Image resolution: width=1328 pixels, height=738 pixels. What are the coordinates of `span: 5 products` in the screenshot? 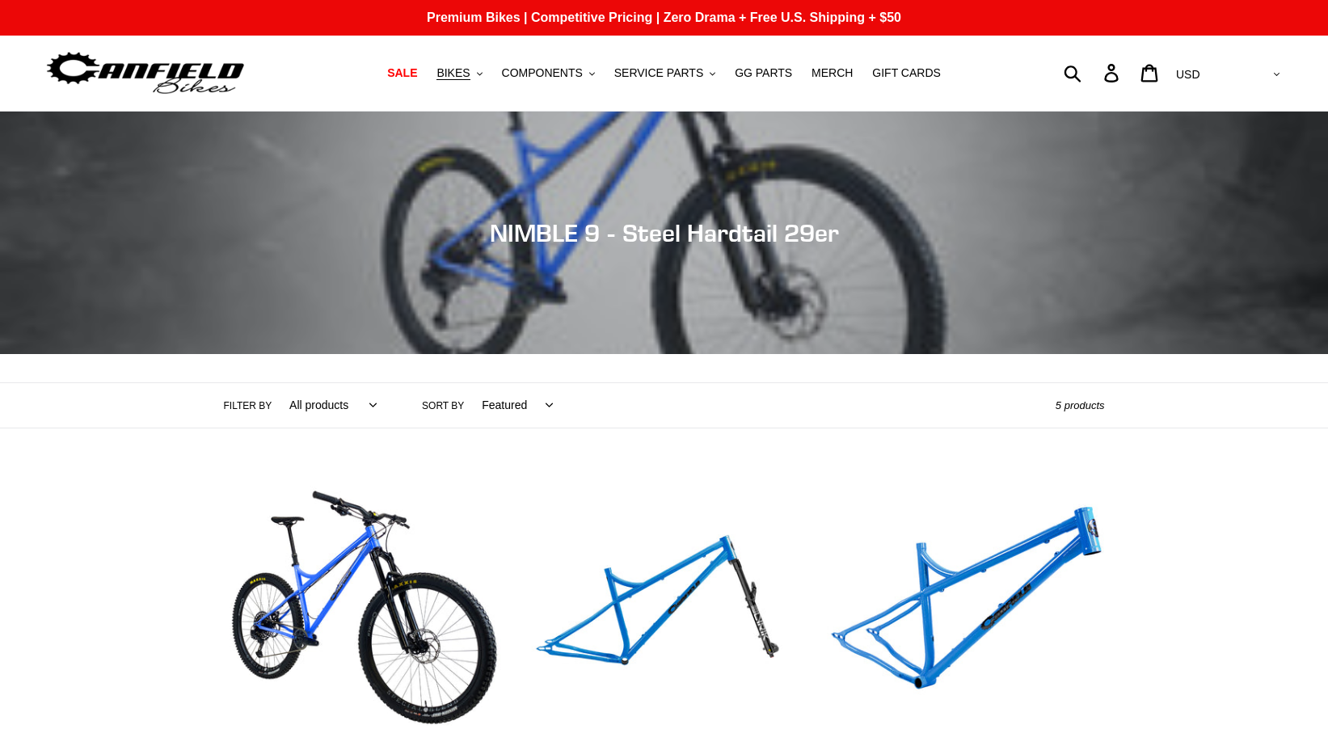 It's located at (1080, 405).